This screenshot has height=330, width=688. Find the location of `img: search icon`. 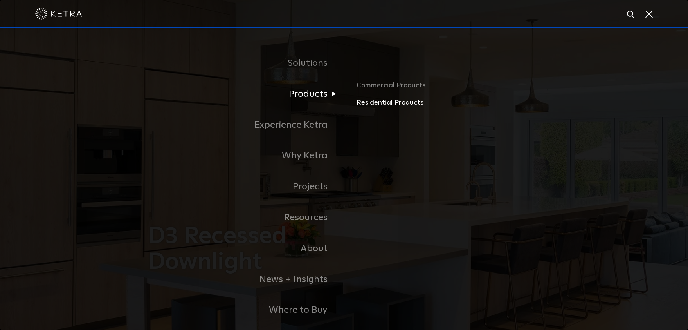

img: search icon is located at coordinates (631, 14).